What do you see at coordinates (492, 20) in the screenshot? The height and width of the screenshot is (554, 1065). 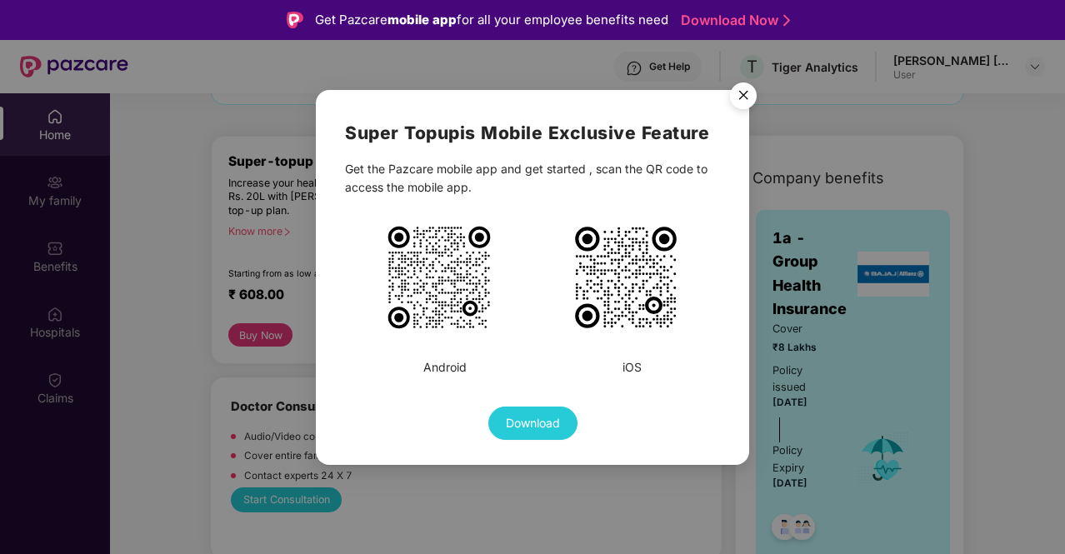 I see `div: Get Pazcare for all your employee benefits need` at bounding box center [492, 20].